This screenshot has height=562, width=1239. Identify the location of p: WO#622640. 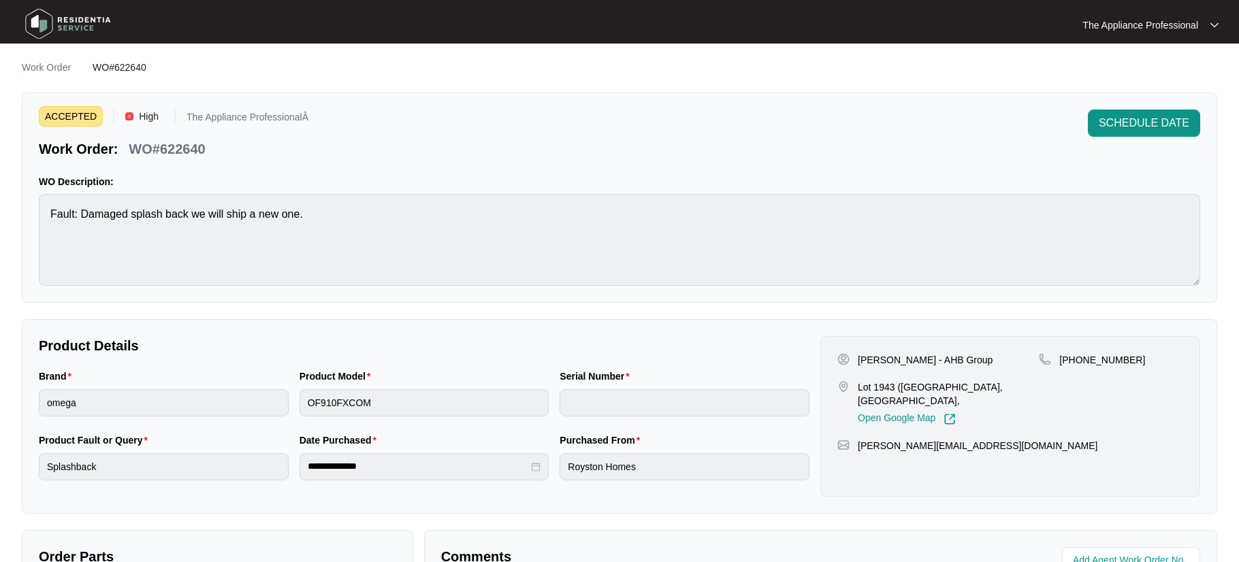
(167, 149).